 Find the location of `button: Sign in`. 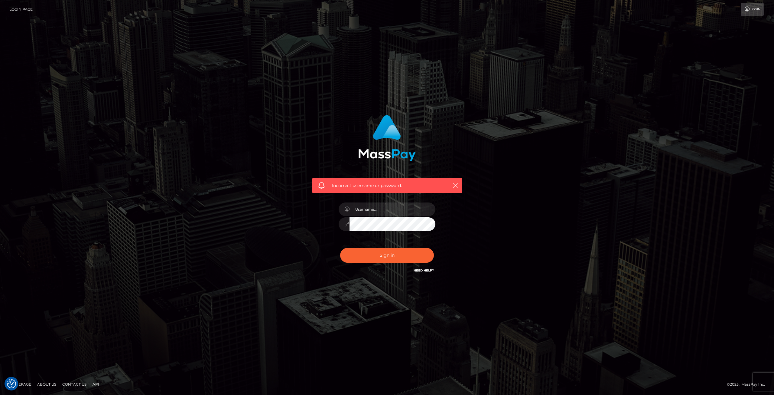

button: Sign in is located at coordinates (387, 255).